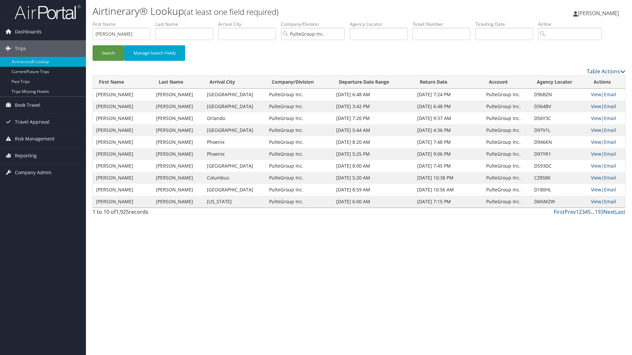 This screenshot has width=632, height=355. Describe the element at coordinates (559, 142) in the screenshot. I see `td: D946KN` at that location.